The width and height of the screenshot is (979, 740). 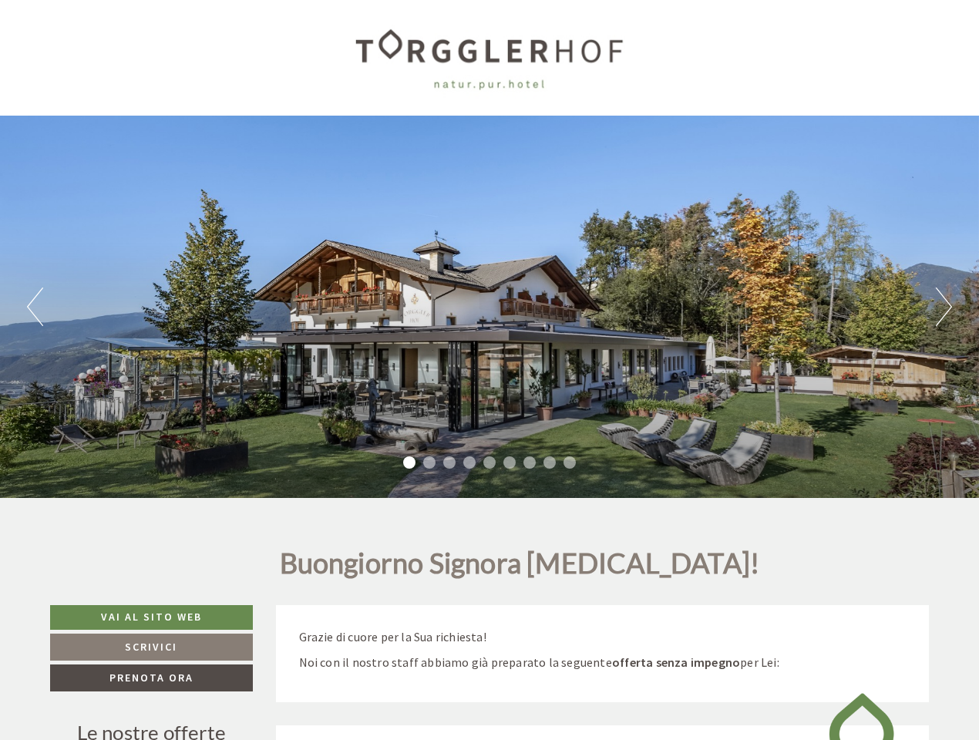 What do you see at coordinates (603, 662) in the screenshot?
I see `p: Noi con il nostro staff abbiamo già preparato la seguente per Lei:` at bounding box center [603, 662].